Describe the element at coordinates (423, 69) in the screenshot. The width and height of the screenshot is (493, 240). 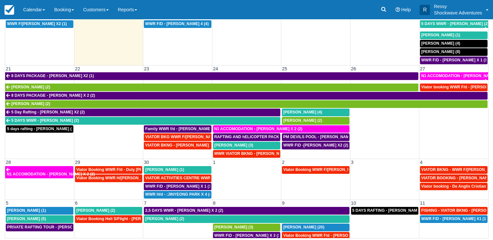
I see `span: 27` at that location.